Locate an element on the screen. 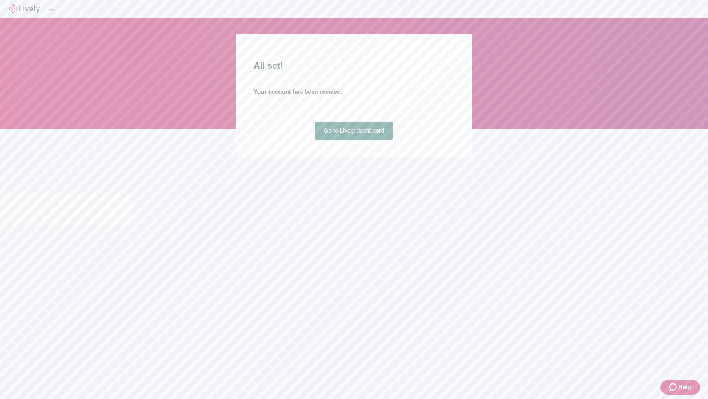  button: Zendesk support iconHelp is located at coordinates (680, 387).